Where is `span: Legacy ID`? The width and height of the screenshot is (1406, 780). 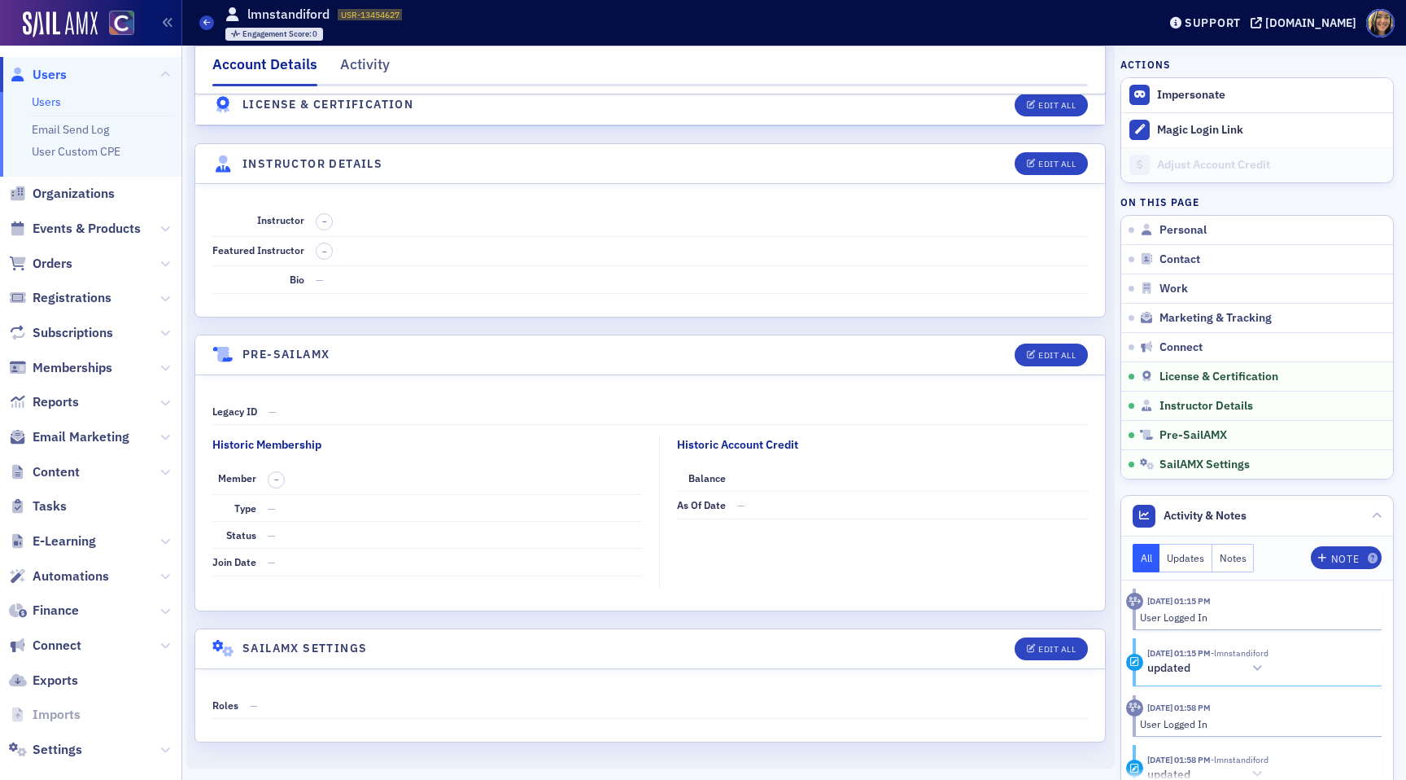
span: Legacy ID is located at coordinates (234, 411).